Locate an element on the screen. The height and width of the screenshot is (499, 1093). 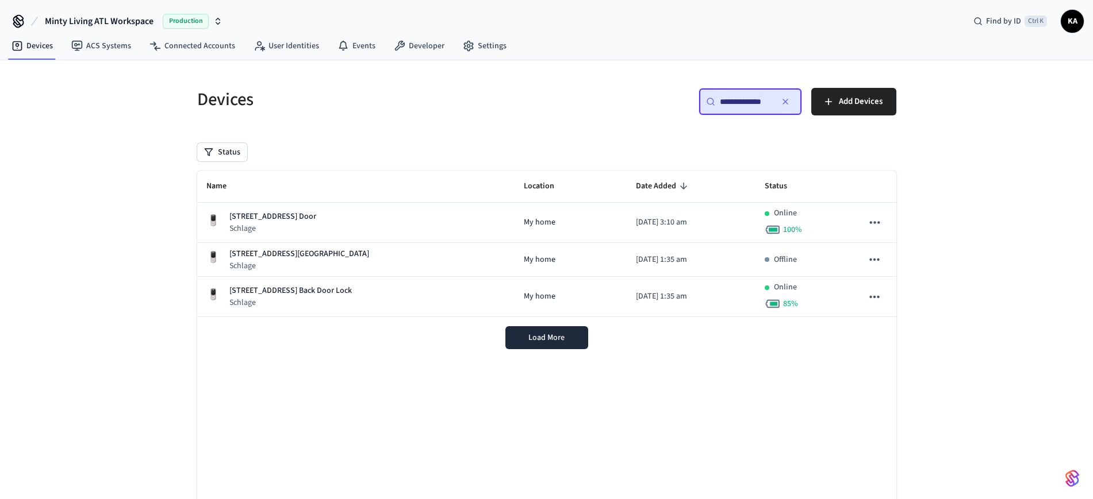
span: Find by ID is located at coordinates (1003, 21).